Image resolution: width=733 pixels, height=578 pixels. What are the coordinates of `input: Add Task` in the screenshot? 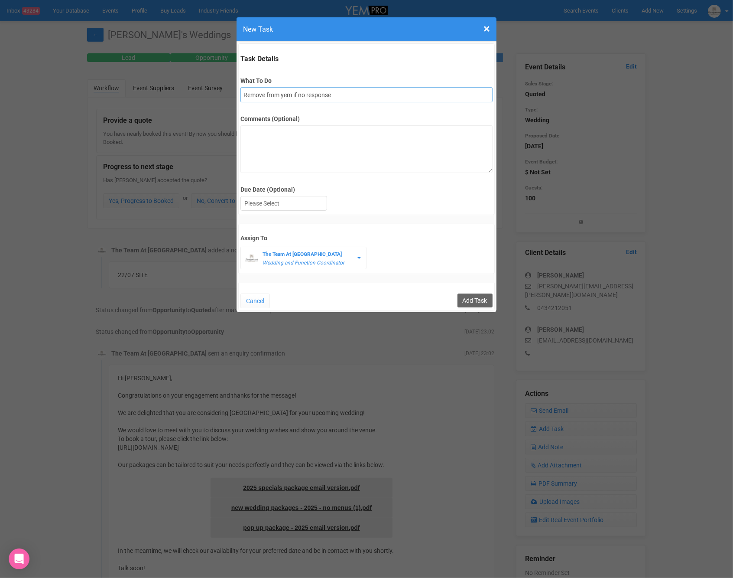 It's located at (475, 300).